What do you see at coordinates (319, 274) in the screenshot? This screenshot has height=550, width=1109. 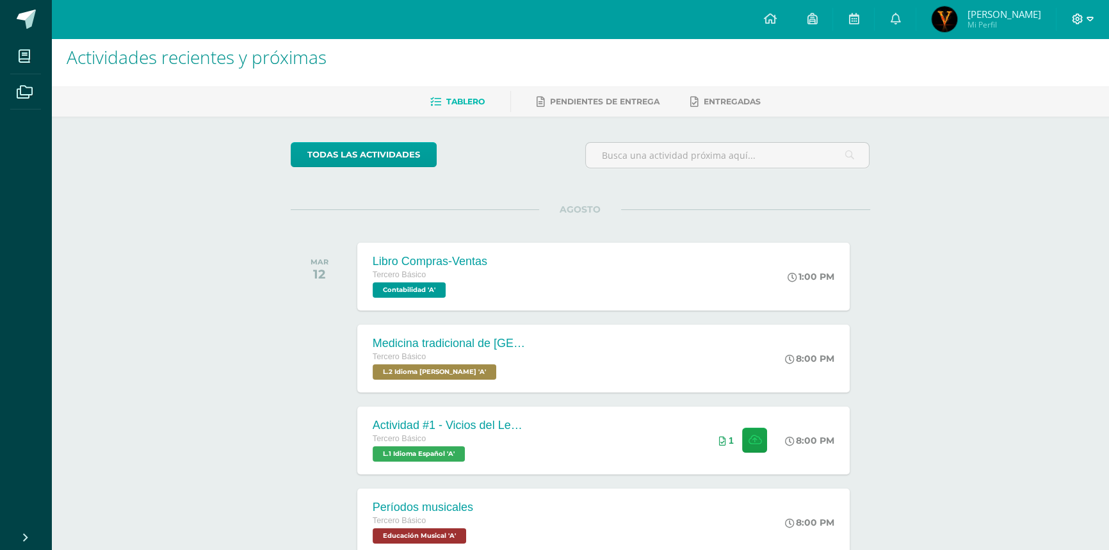 I see `div: 12` at bounding box center [319, 274].